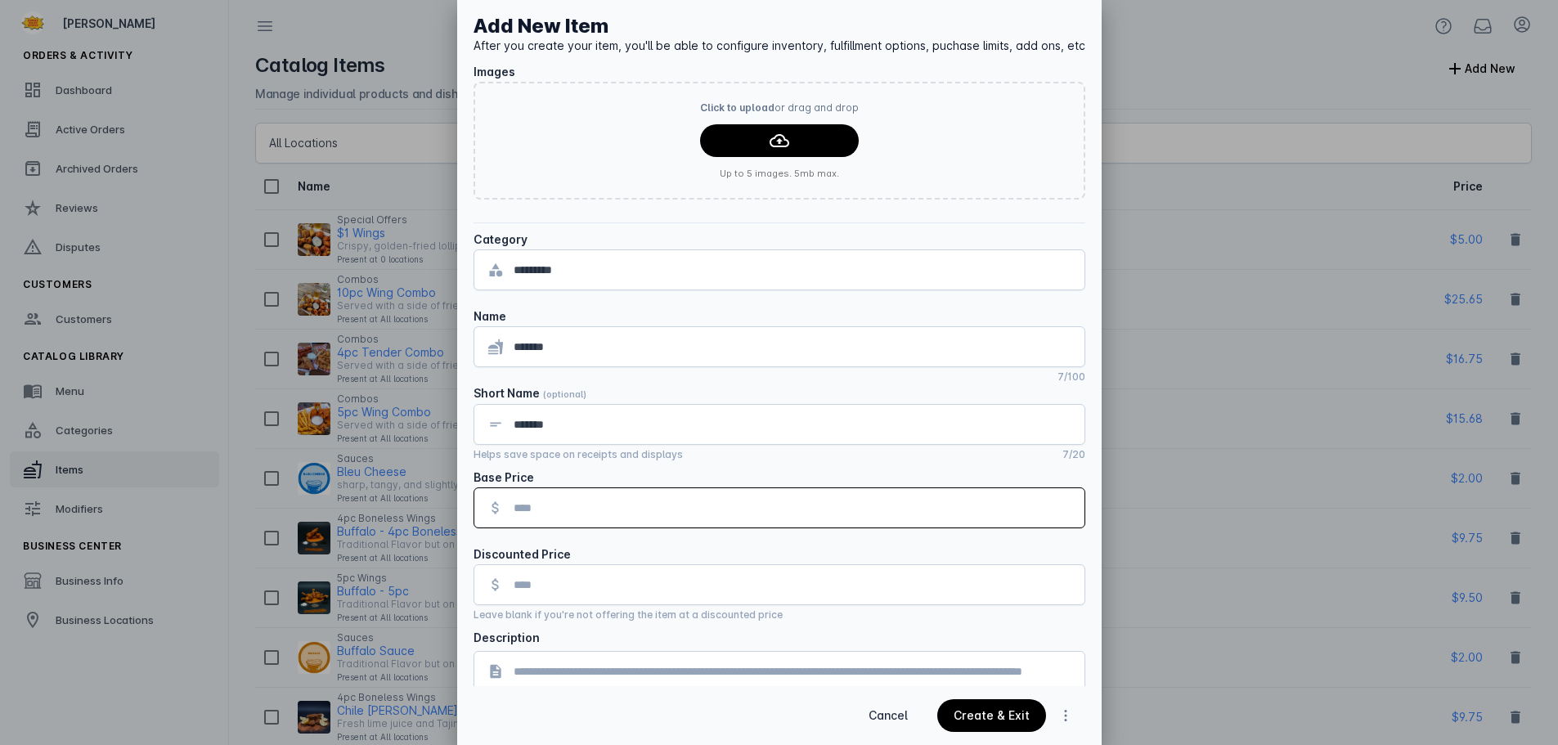  I want to click on mat-hint: 7/100, so click(1072, 375).